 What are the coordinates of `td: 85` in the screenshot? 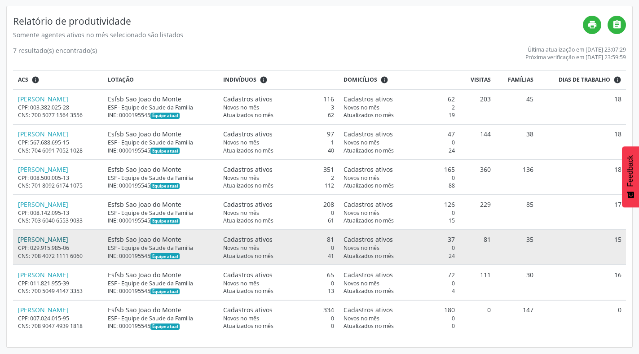 It's located at (517, 212).